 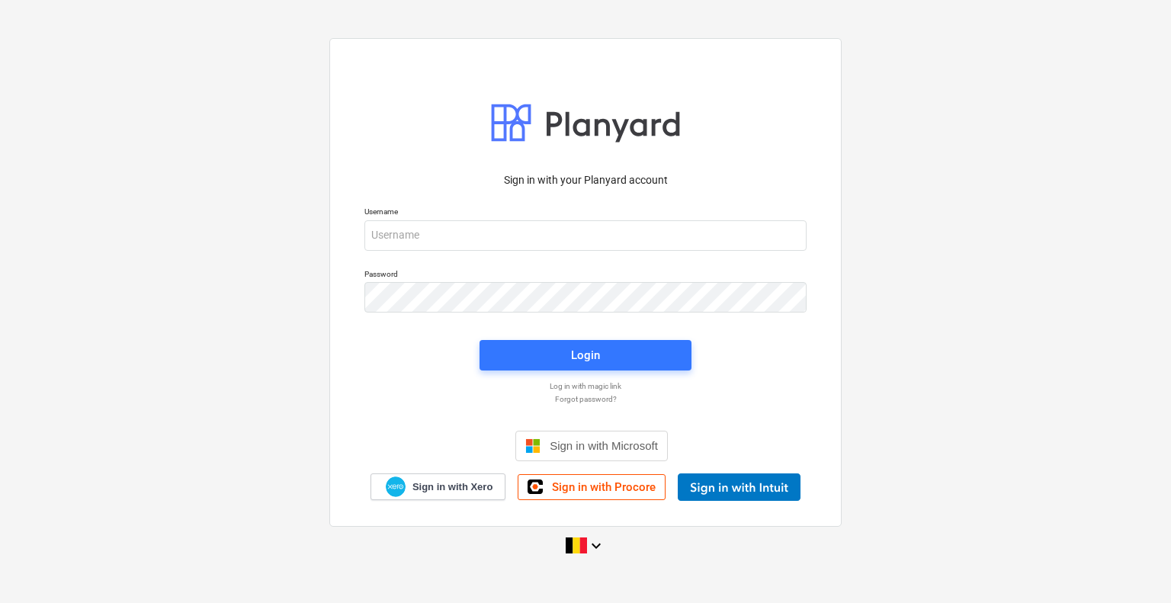 What do you see at coordinates (586, 386) in the screenshot?
I see `p: Log in with magic link` at bounding box center [586, 386].